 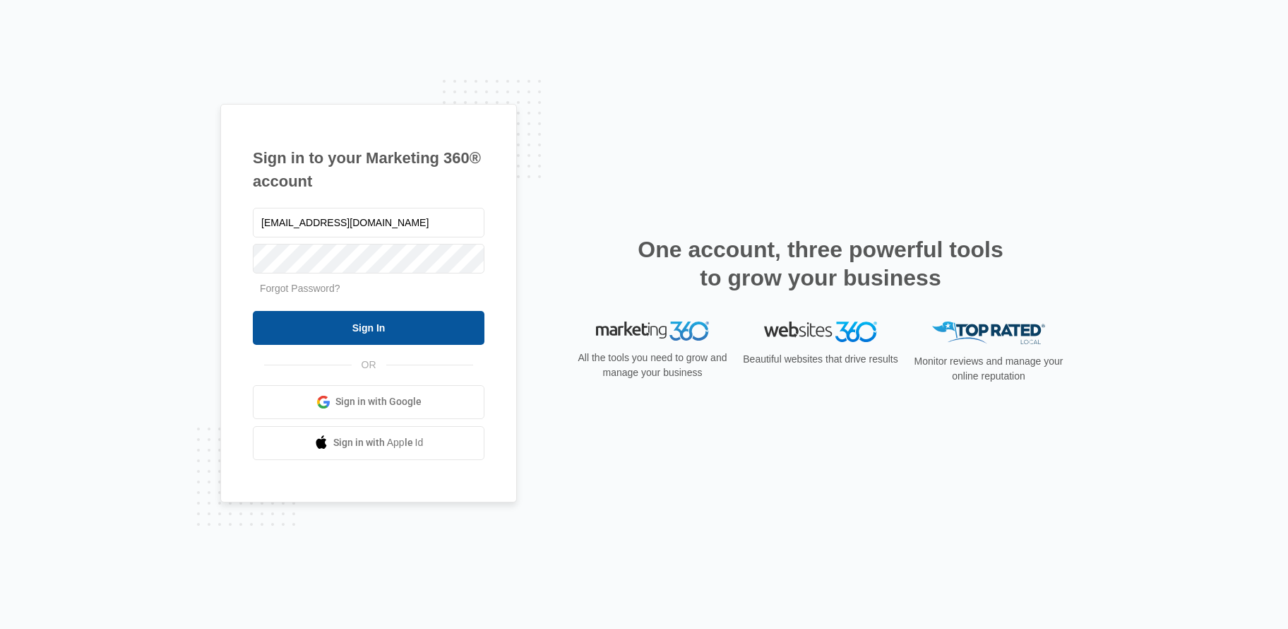 What do you see at coordinates (821, 331) in the screenshot?
I see `img: Websites 360` at bounding box center [821, 331].